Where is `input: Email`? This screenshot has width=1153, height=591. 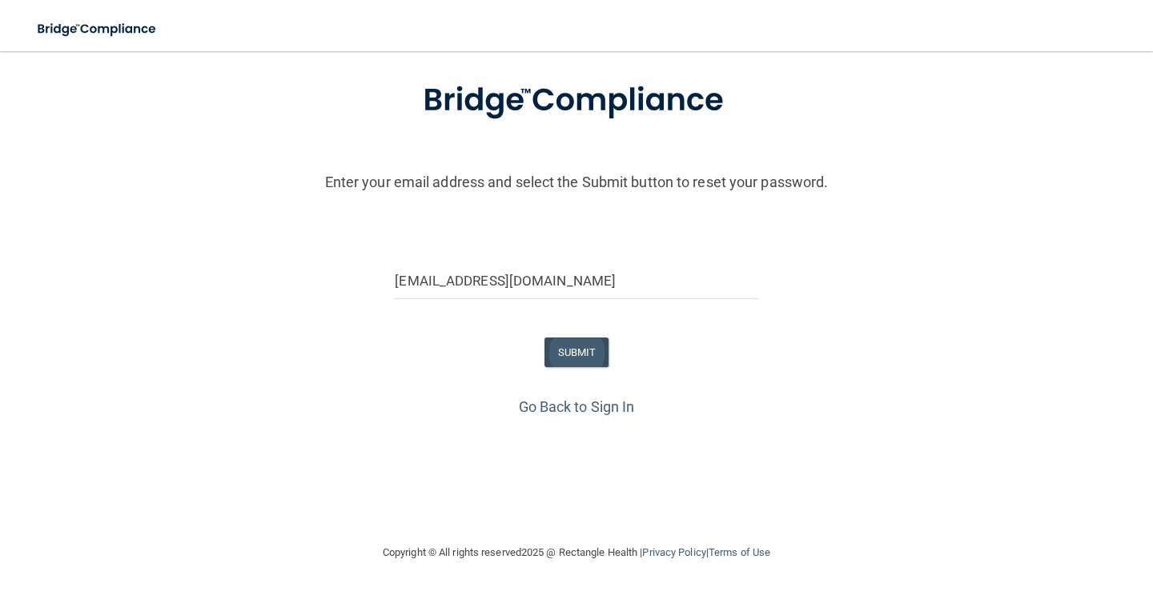 input: Email is located at coordinates (575, 281).